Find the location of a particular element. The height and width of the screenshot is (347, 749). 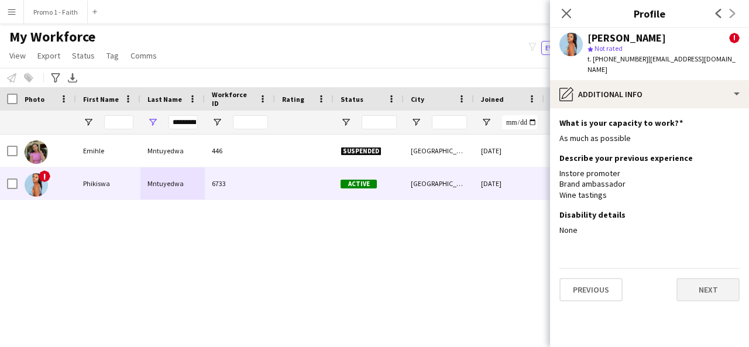

div: As much as possible is located at coordinates (650, 138).